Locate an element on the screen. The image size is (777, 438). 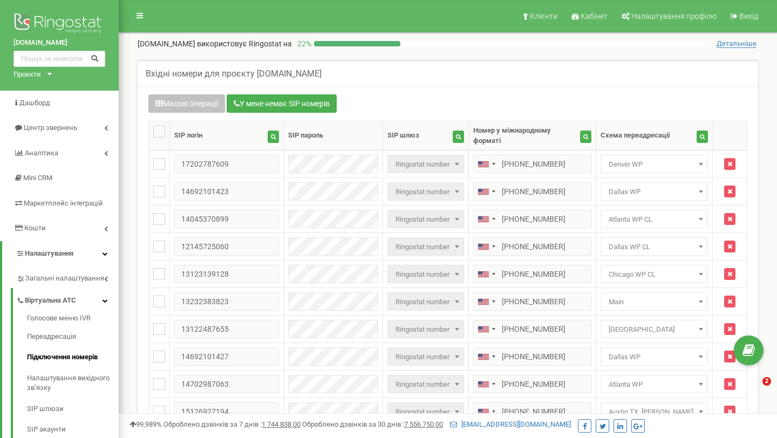
span: Аналiтика is located at coordinates (42, 153).